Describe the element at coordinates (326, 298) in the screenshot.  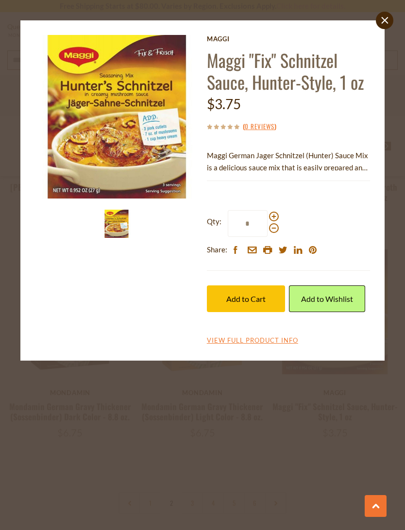
I see `a: Add to Wishlist` at that location.